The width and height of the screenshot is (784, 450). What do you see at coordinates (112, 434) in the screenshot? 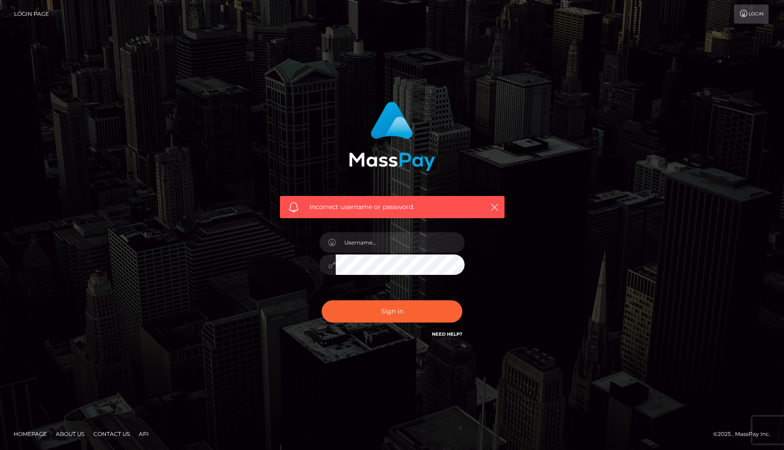
I see `a: Contact Us` at bounding box center [112, 434].